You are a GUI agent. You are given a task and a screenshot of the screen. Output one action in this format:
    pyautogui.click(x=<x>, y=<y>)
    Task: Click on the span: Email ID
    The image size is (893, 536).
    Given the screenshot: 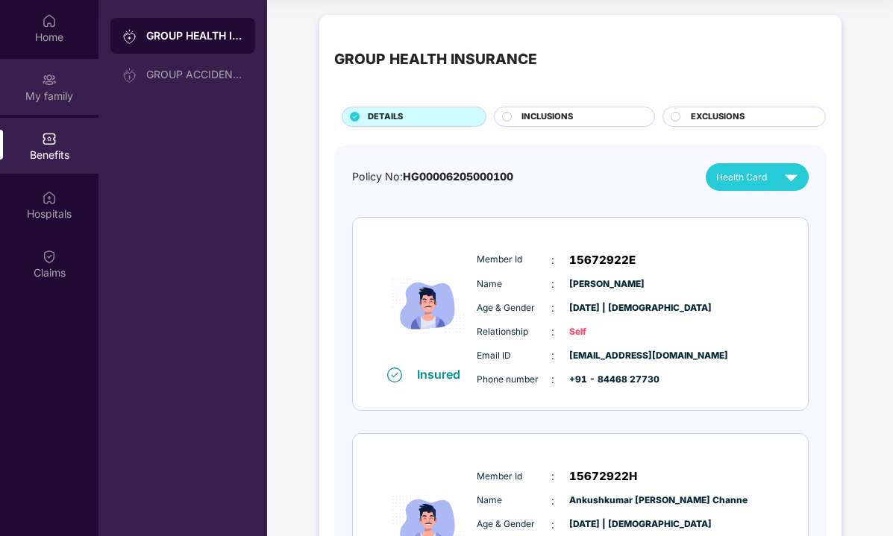 What is the action you would take?
    pyautogui.click(x=514, y=356)
    